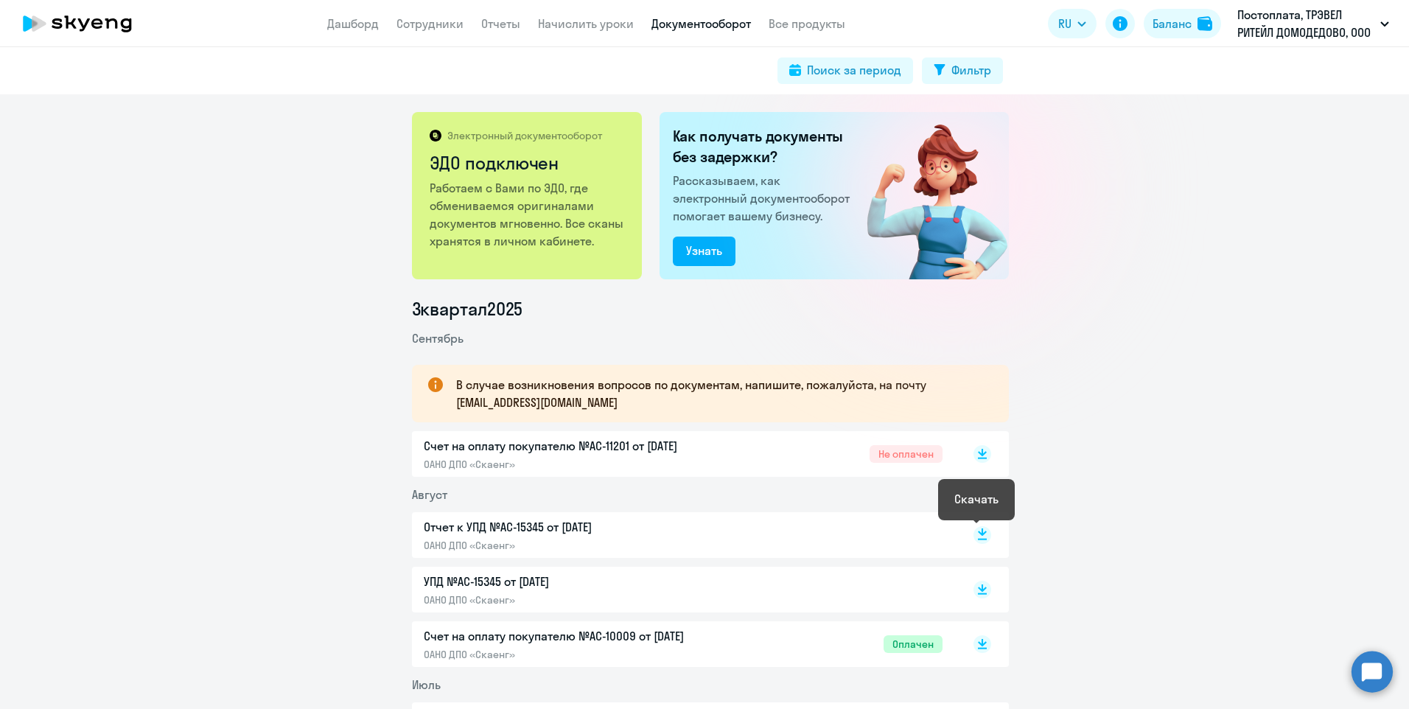  What do you see at coordinates (527, 163) in the screenshot?
I see `h2: ЭДО подключен` at bounding box center [527, 163].